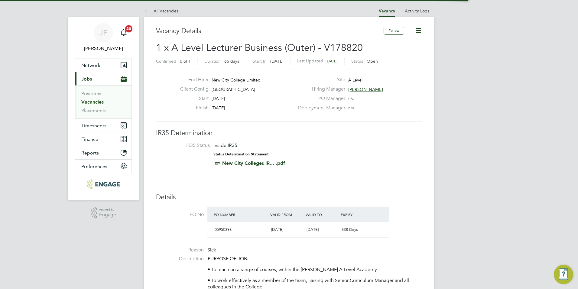  Describe the element at coordinates (103, 166) in the screenshot. I see `button: Preferences` at that location.